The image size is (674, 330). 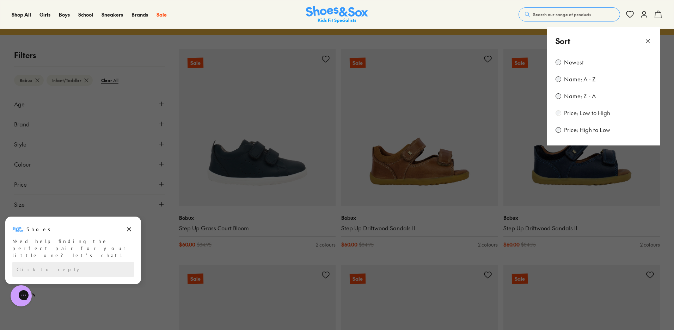 What do you see at coordinates (161, 14) in the screenshot?
I see `span: Sale` at bounding box center [161, 14].